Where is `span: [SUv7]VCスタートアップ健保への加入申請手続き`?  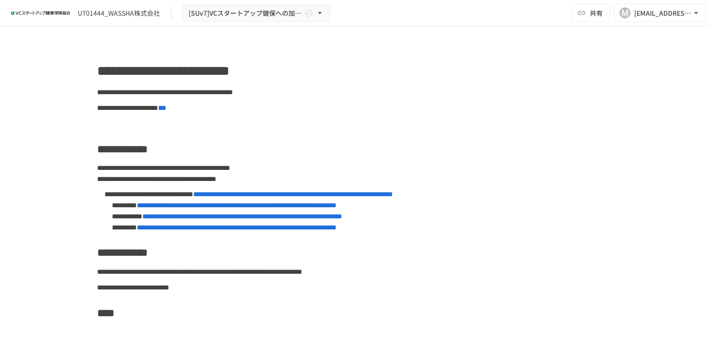 span: [SUv7]VCスタートアップ健保への加入申請手続き is located at coordinates (245, 13).